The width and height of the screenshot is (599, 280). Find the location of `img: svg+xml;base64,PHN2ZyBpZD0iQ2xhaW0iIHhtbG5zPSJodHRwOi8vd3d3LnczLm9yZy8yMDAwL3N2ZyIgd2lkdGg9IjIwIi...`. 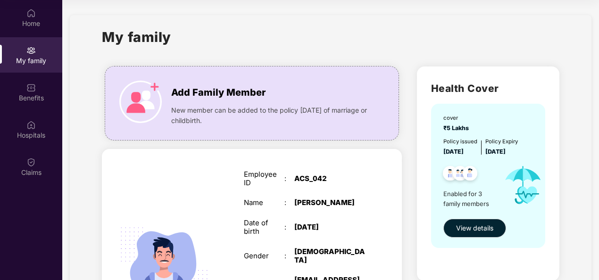

img: svg+xml;base64,PHN2ZyBpZD0iQ2xhaW0iIHhtbG5zPSJodHRwOi8vd3d3LnczLm9yZy8yMDAwL3N2ZyIgd2lkdGg9IjIwIi... is located at coordinates (31, 162).